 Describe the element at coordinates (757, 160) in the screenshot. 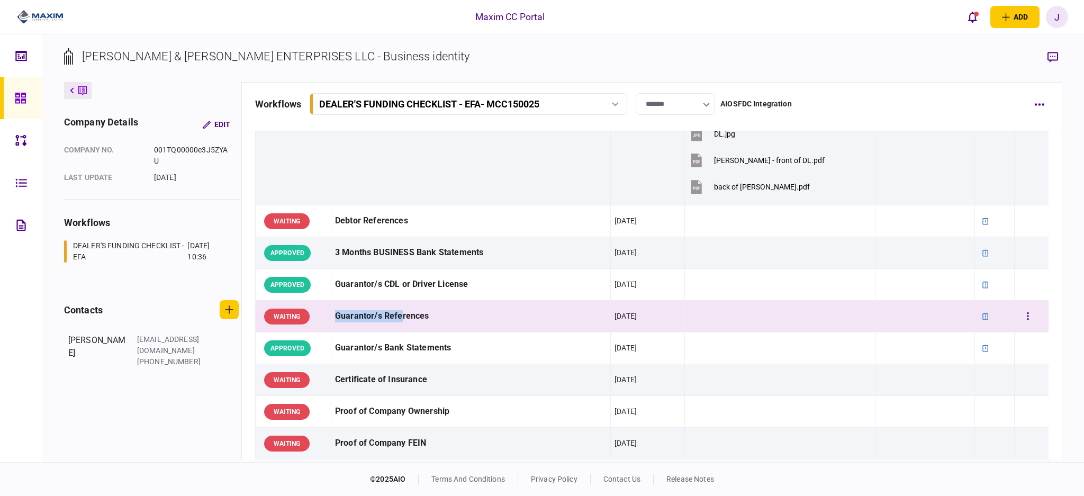

I see `button: casey - front of DL.pdf` at that location.